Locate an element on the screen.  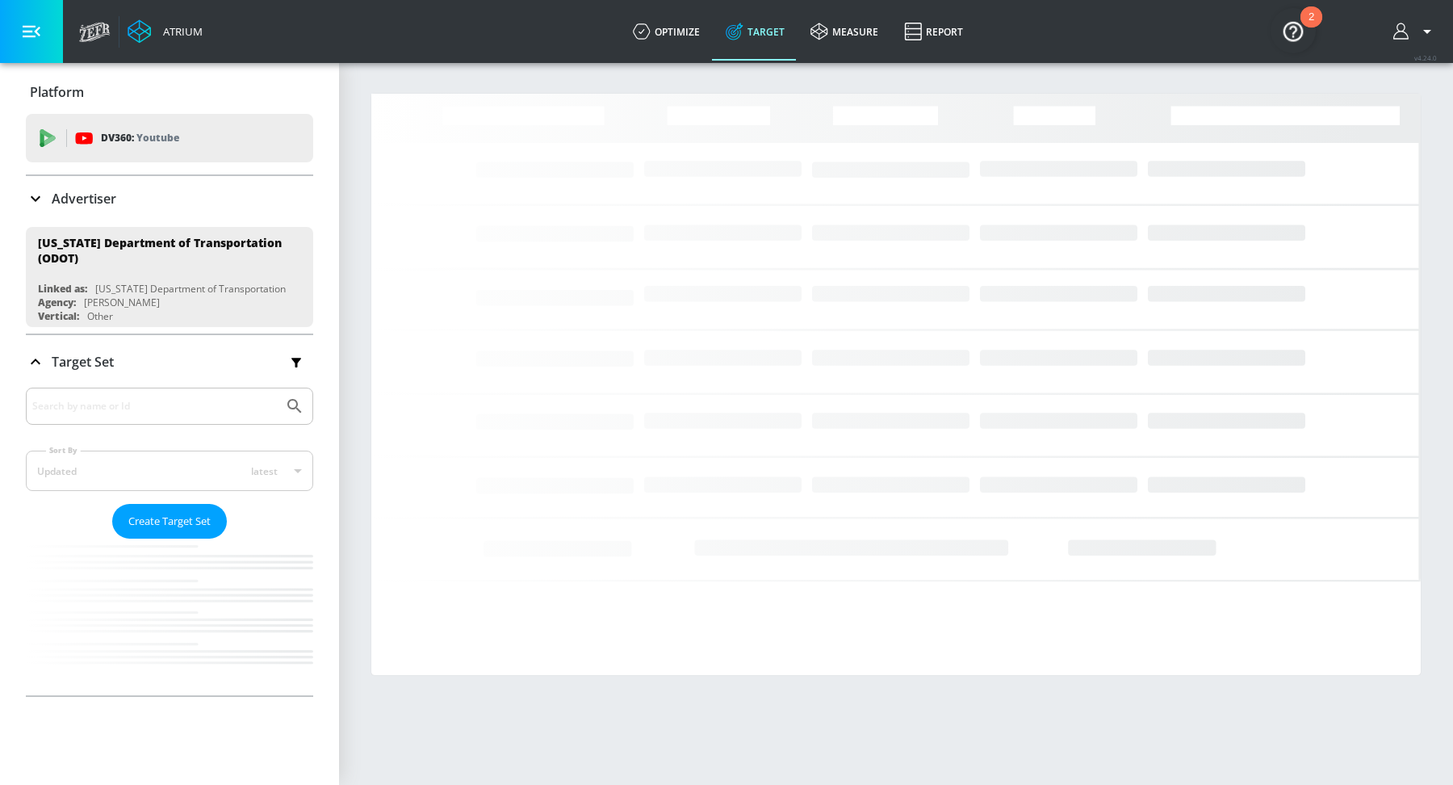
a: Target is located at coordinates (755, 31).